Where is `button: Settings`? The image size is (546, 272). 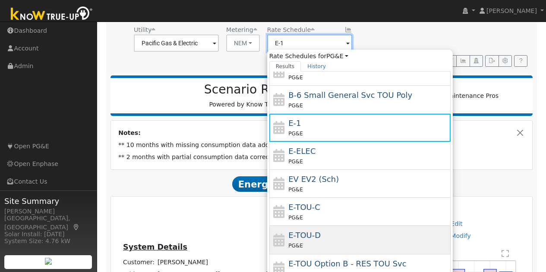
button: Settings is located at coordinates (505, 61).